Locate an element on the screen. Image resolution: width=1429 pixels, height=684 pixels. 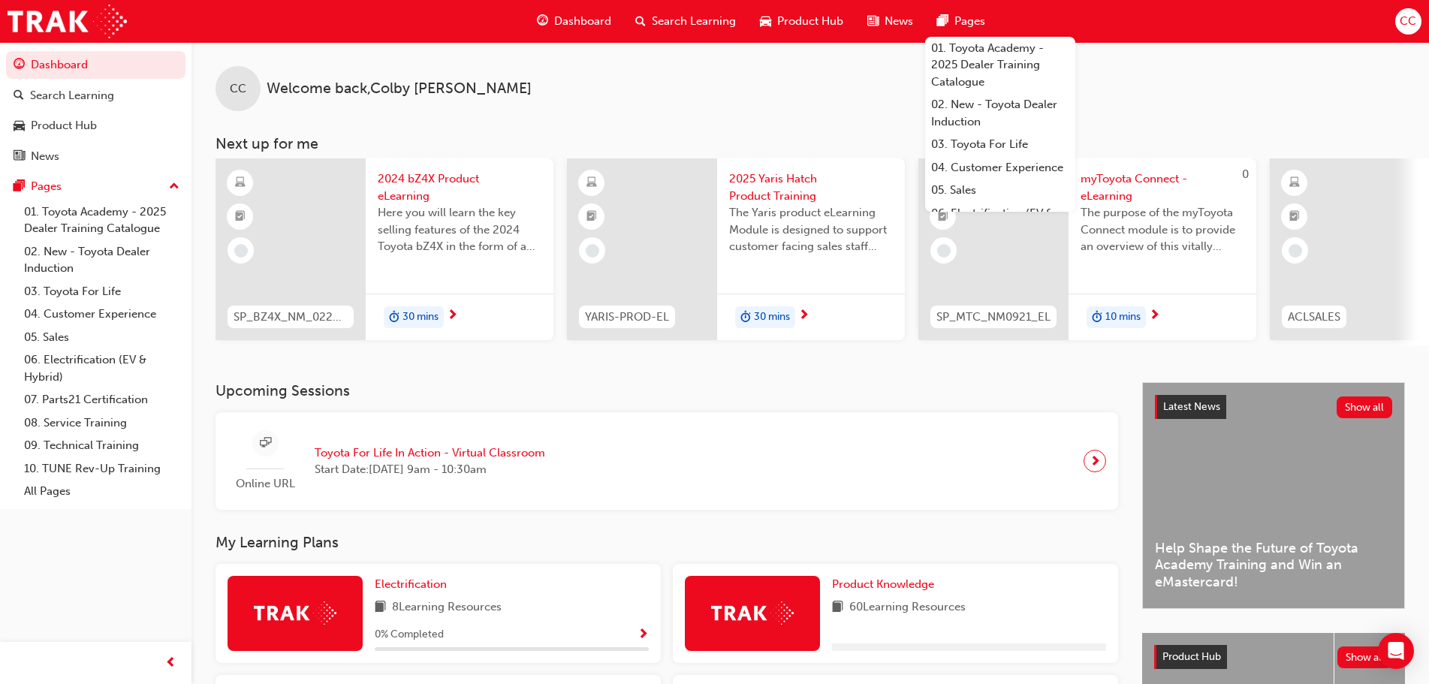
button: DashboardSearch LearningProduct HubNews is located at coordinates (95, 110).